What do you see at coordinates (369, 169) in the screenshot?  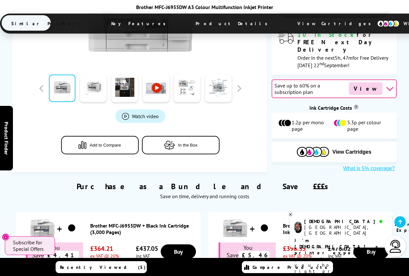 I see `button: What is 5% coverage?` at bounding box center [369, 169].